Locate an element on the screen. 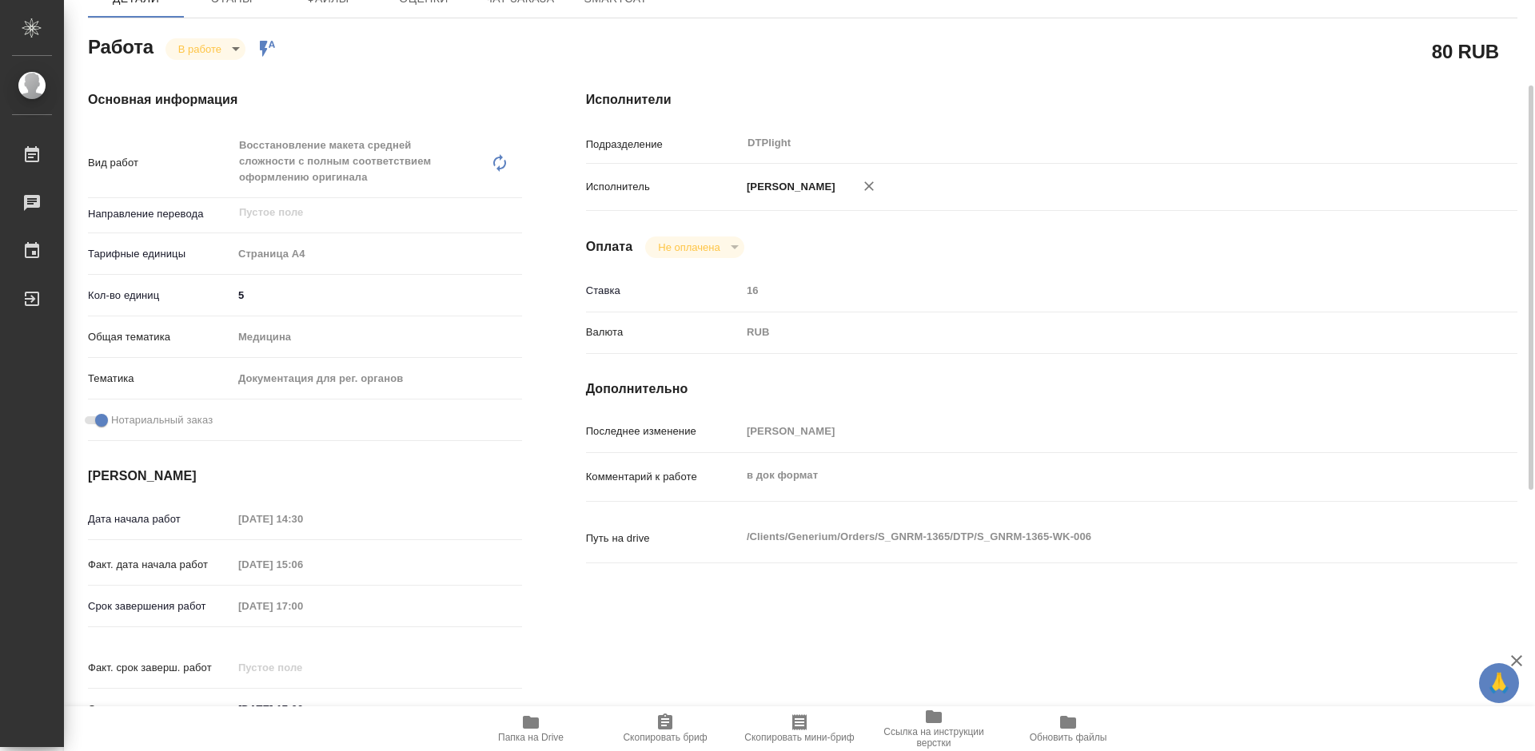 Image resolution: width=1535 pixels, height=751 pixels. p: Общая тематика is located at coordinates (160, 337).